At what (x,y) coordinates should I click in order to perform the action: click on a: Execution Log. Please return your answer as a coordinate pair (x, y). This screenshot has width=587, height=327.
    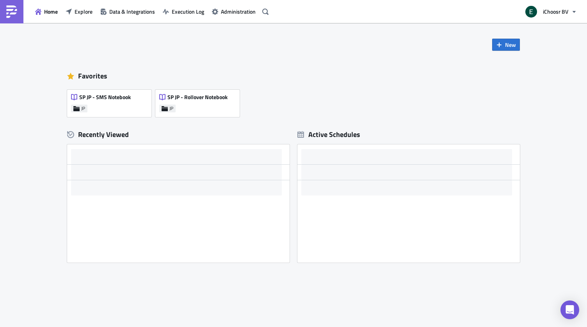
    Looking at the image, I should click on (184, 11).